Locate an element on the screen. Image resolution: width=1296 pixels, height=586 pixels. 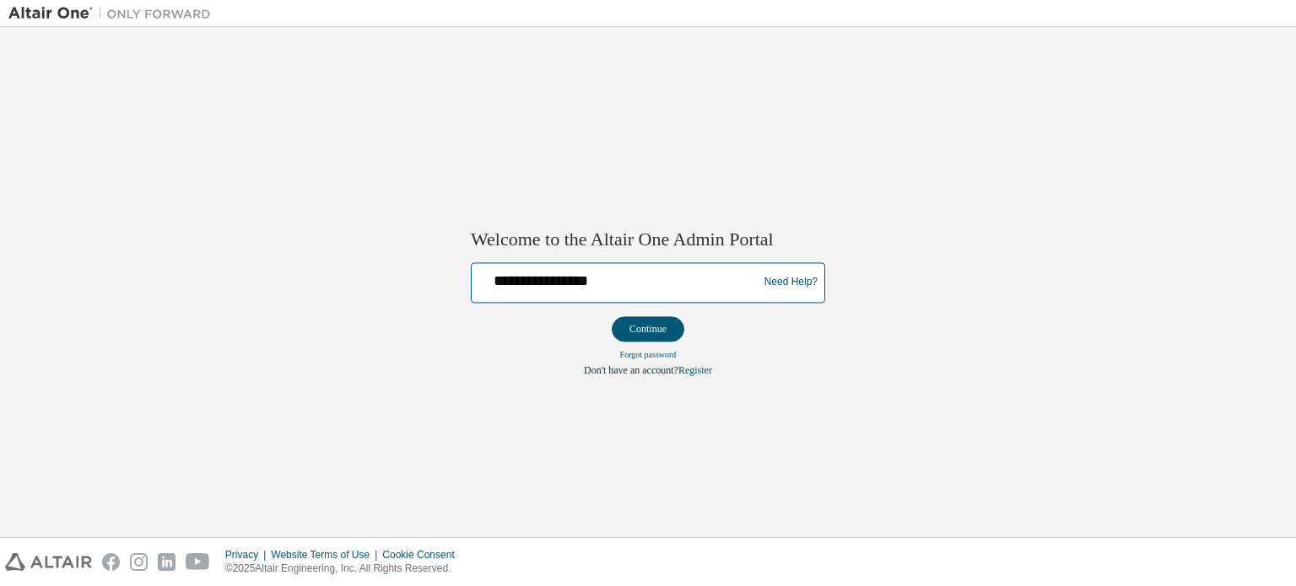
div: Privacy is located at coordinates (248, 555).